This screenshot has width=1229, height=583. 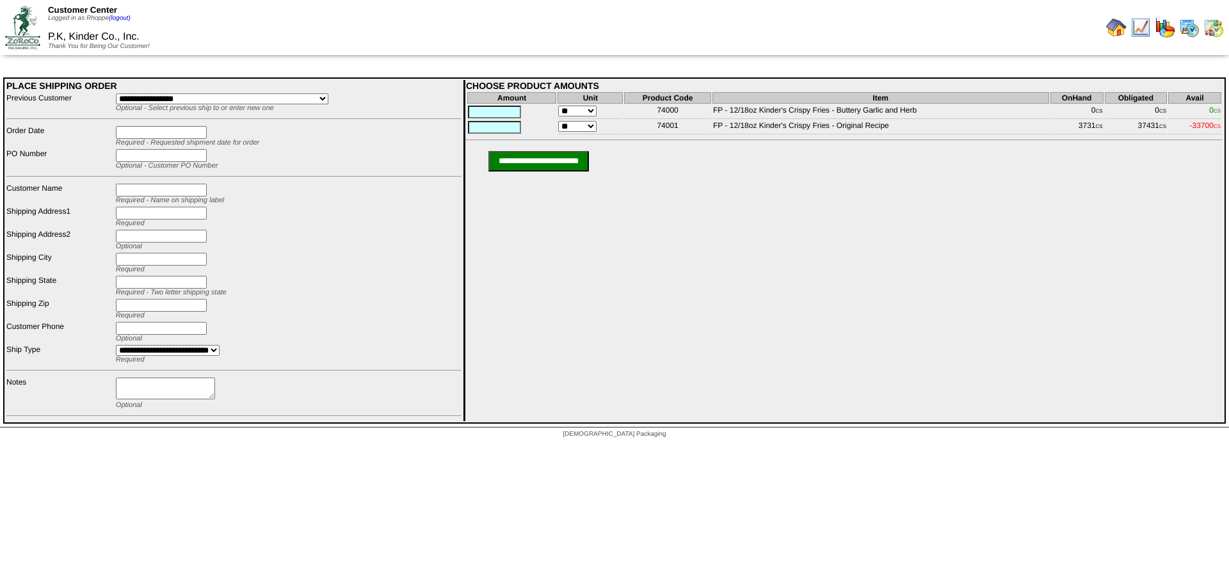 What do you see at coordinates (60, 286) in the screenshot?
I see `td: Shipping State` at bounding box center [60, 286].